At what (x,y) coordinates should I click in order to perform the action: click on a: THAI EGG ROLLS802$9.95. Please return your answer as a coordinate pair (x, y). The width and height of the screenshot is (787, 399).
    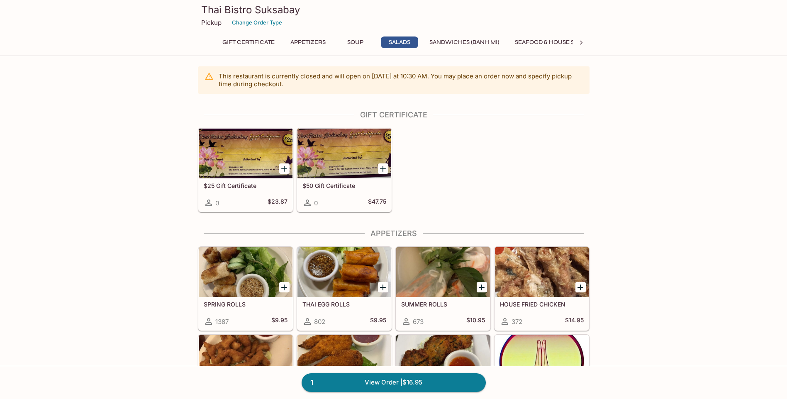
    Looking at the image, I should click on (345, 289).